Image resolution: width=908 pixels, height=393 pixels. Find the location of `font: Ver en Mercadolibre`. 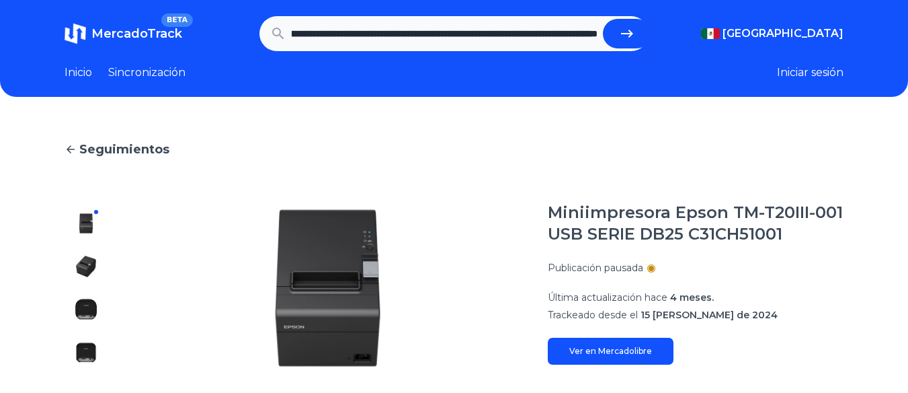

font: Ver en Mercadolibre is located at coordinates (610, 350).